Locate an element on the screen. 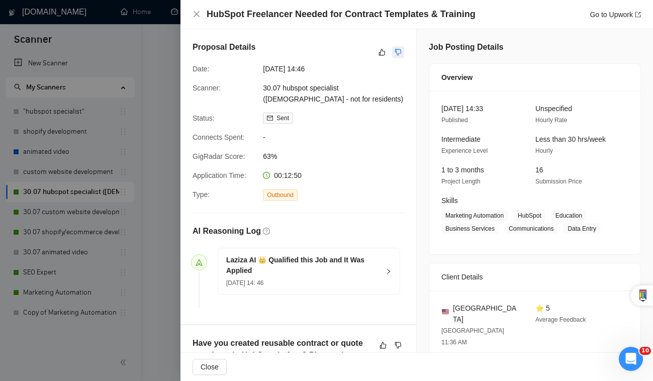  span: Hourly is located at coordinates (544, 151).